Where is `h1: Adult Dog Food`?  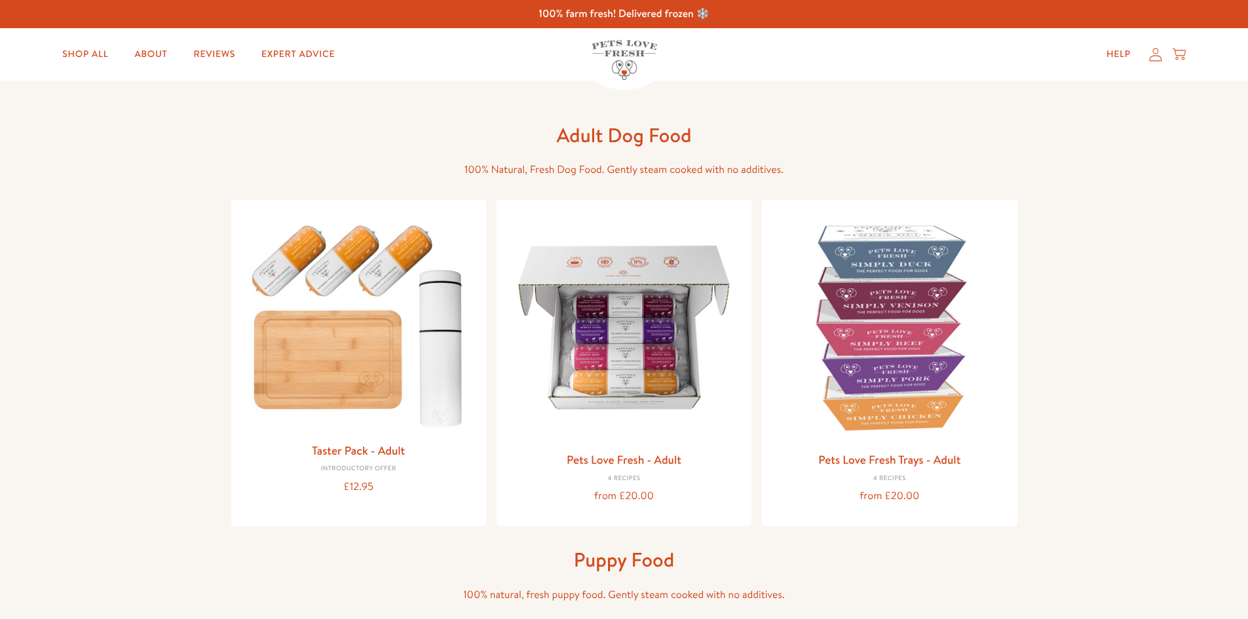 h1: Adult Dog Food is located at coordinates (624, 135).